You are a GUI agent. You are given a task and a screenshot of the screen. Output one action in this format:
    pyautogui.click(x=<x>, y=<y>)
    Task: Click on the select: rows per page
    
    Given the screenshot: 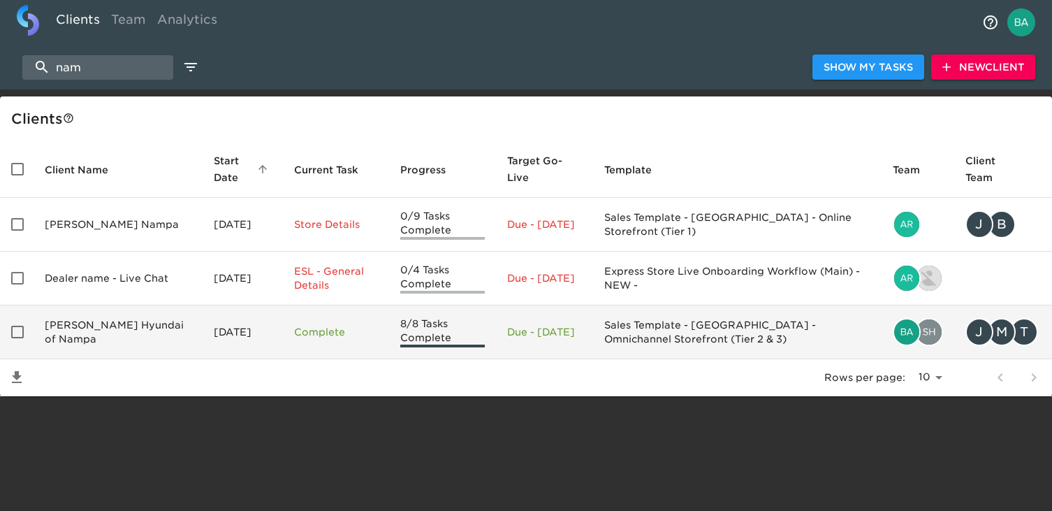 What is the action you would take?
    pyautogui.click(x=929, y=377)
    